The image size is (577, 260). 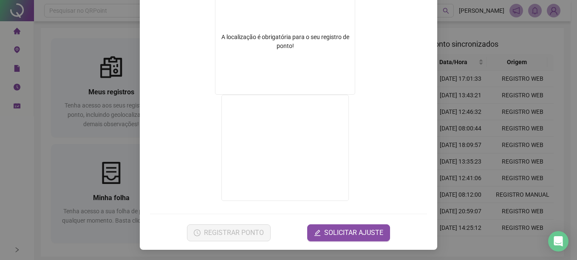 What do you see at coordinates (317, 233) in the screenshot?
I see `span: edit` at bounding box center [317, 233].